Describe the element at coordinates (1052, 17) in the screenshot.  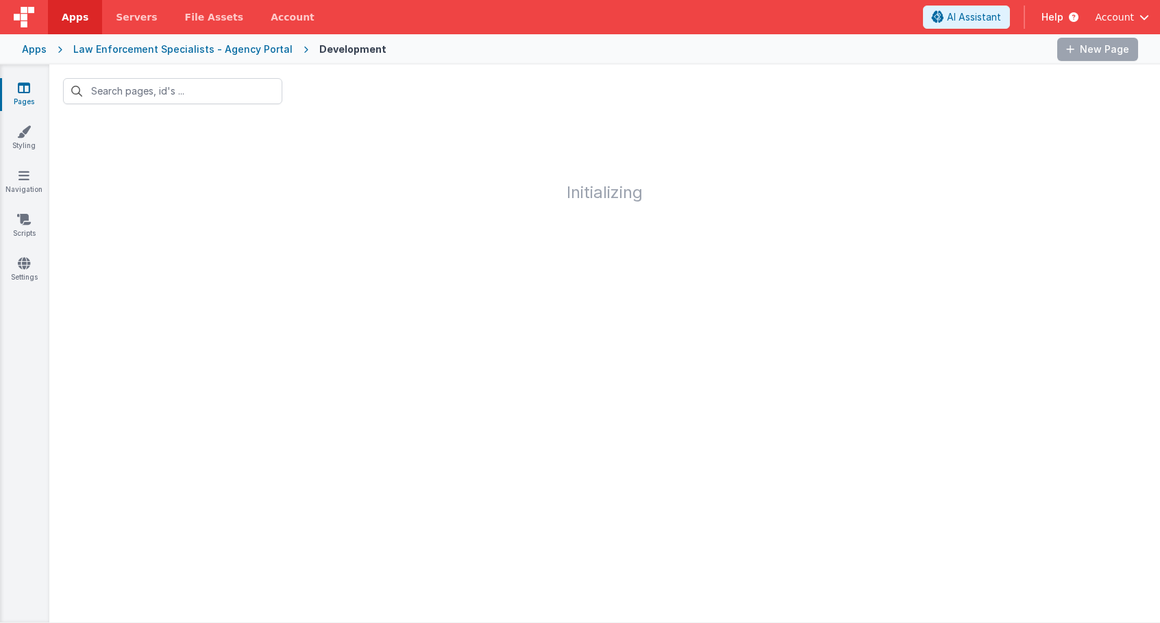
I see `span: Help` at that location.